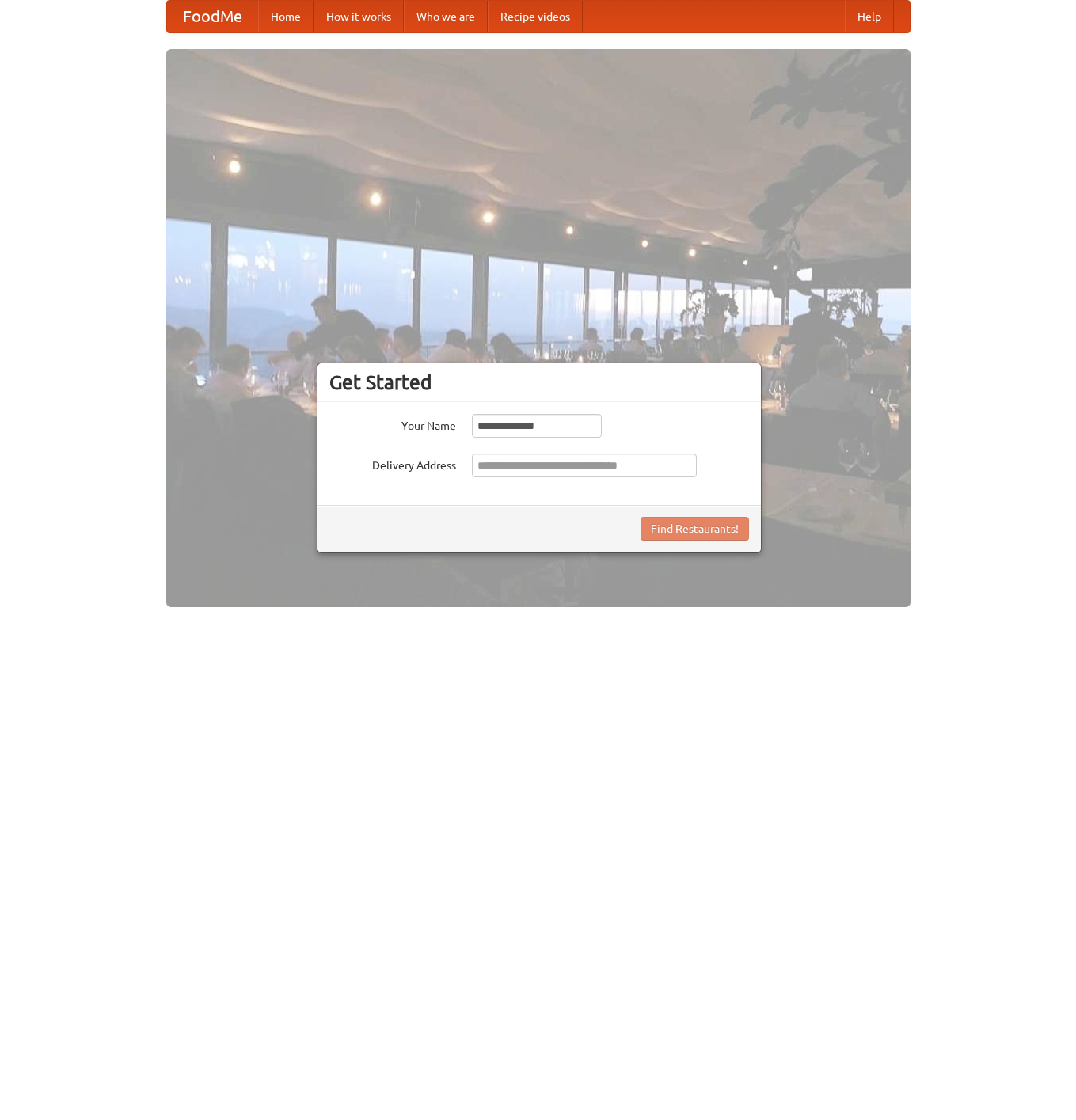 The width and height of the screenshot is (1076, 1120). Describe the element at coordinates (539, 382) in the screenshot. I see `h3: Get Started` at that location.